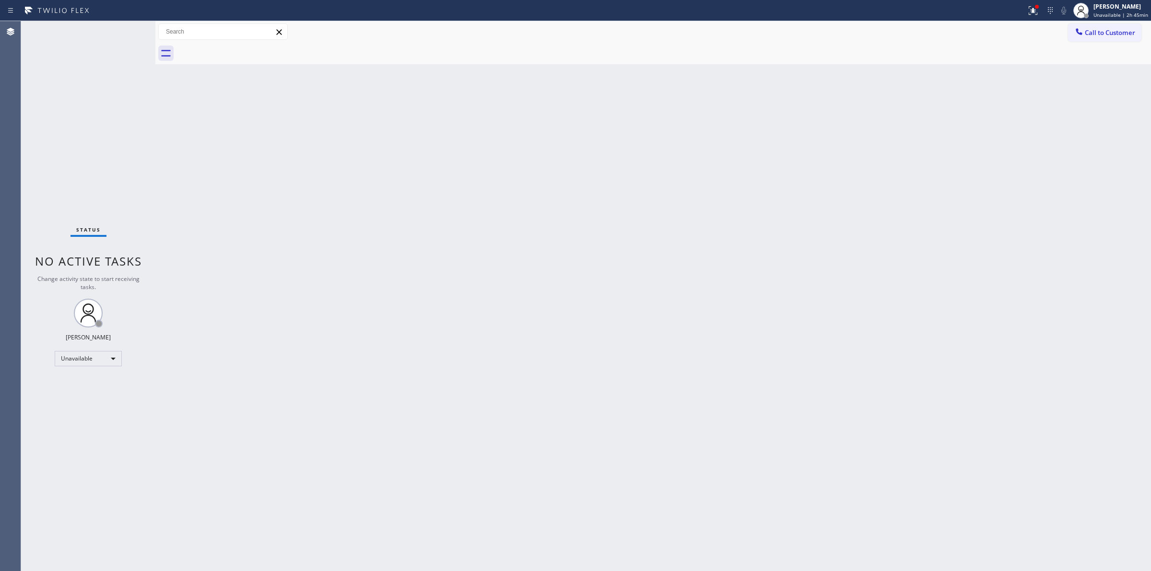 The image size is (1151, 571). I want to click on input: Search, so click(223, 32).